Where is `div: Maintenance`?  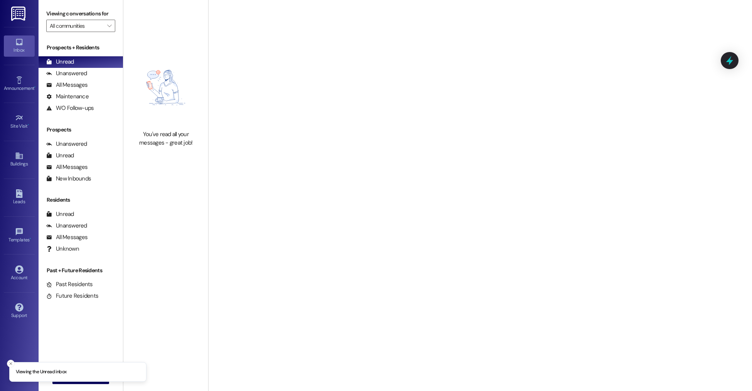 div: Maintenance is located at coordinates (67, 96).